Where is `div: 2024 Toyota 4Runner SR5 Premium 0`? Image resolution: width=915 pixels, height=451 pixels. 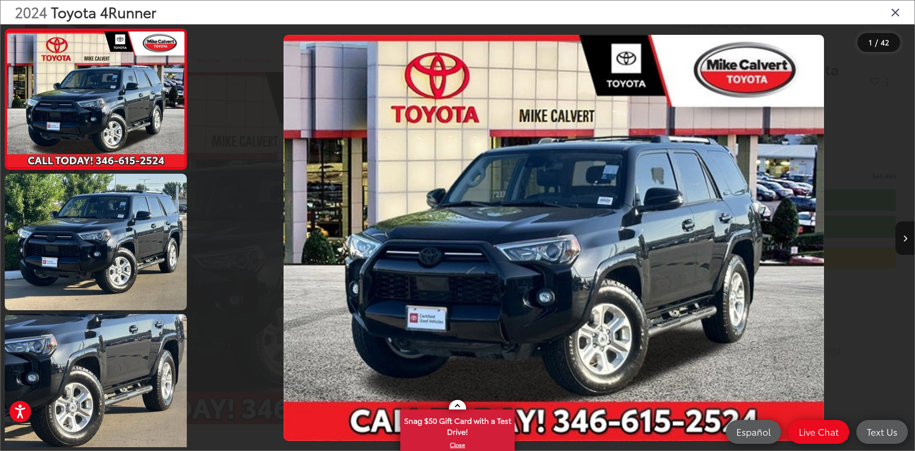 div: 2024 Toyota 4Runner SR5 Premium 0 is located at coordinates (554, 237).